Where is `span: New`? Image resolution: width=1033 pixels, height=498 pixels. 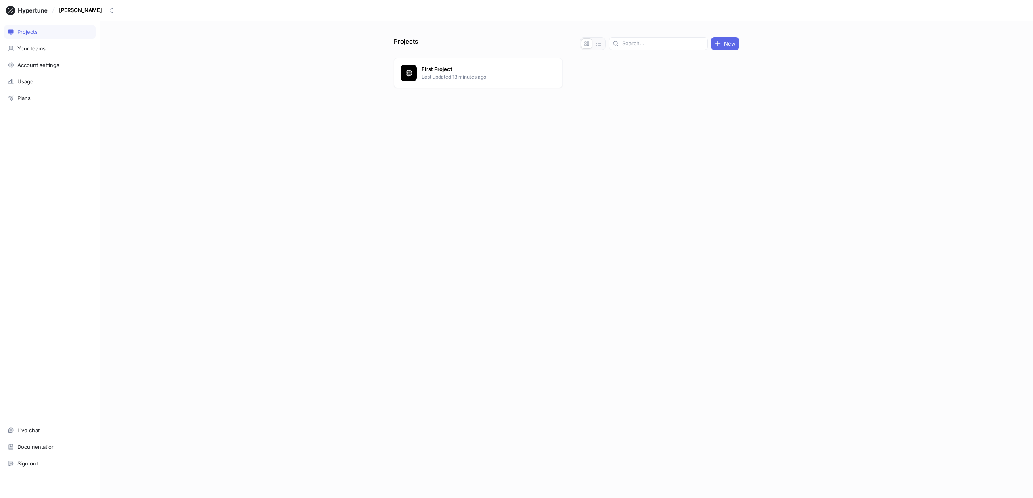
span: New is located at coordinates (729, 44).